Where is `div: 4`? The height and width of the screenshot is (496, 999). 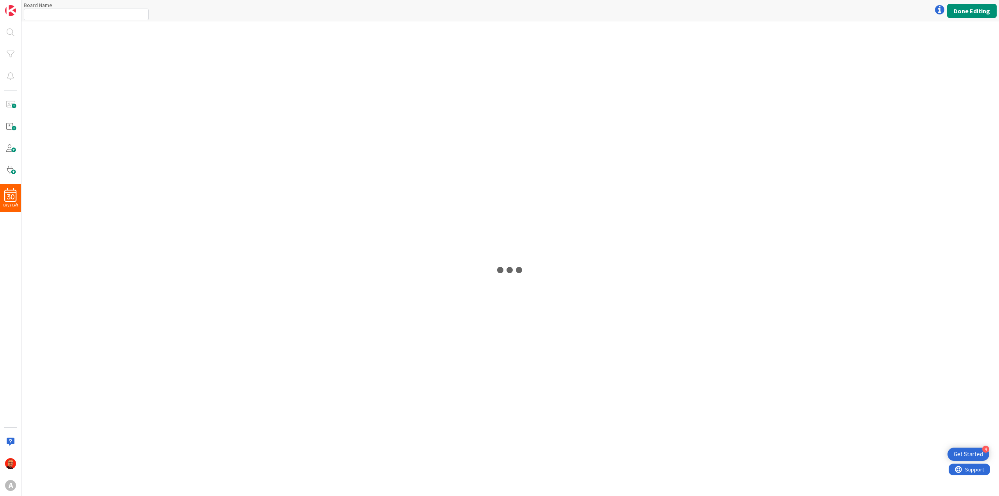
div: 4 is located at coordinates (986, 449).